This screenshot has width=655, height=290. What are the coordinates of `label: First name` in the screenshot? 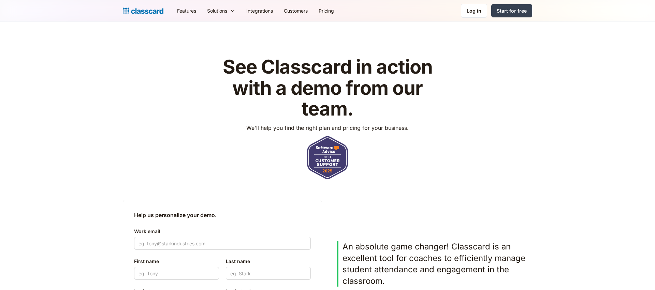 It's located at (176, 262).